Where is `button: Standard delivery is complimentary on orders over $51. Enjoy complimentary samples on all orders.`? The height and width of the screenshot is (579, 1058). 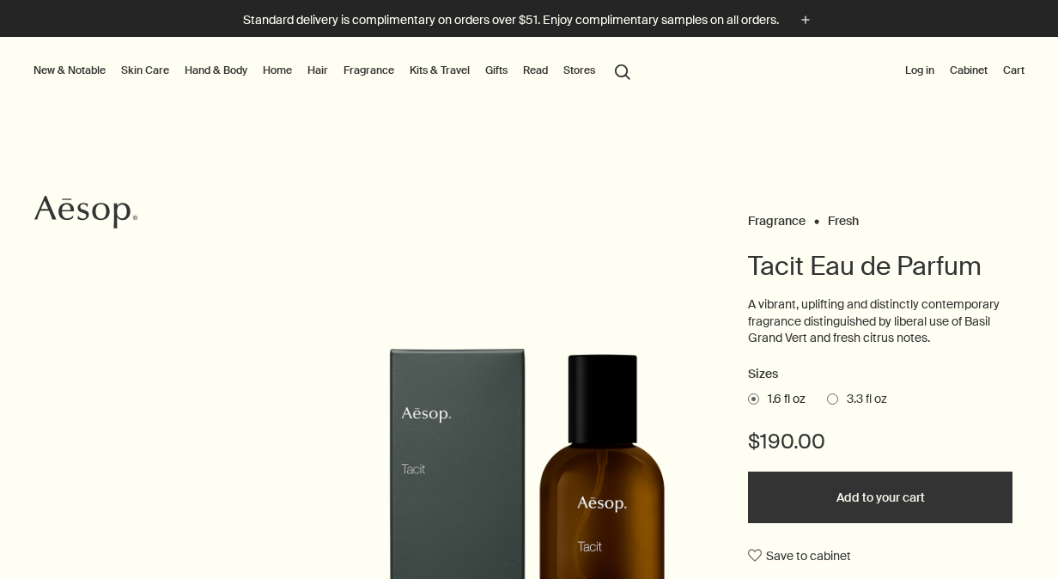 button: Standard delivery is complimentary on orders over $51. Enjoy complimentary samples on all orders. is located at coordinates (529, 20).